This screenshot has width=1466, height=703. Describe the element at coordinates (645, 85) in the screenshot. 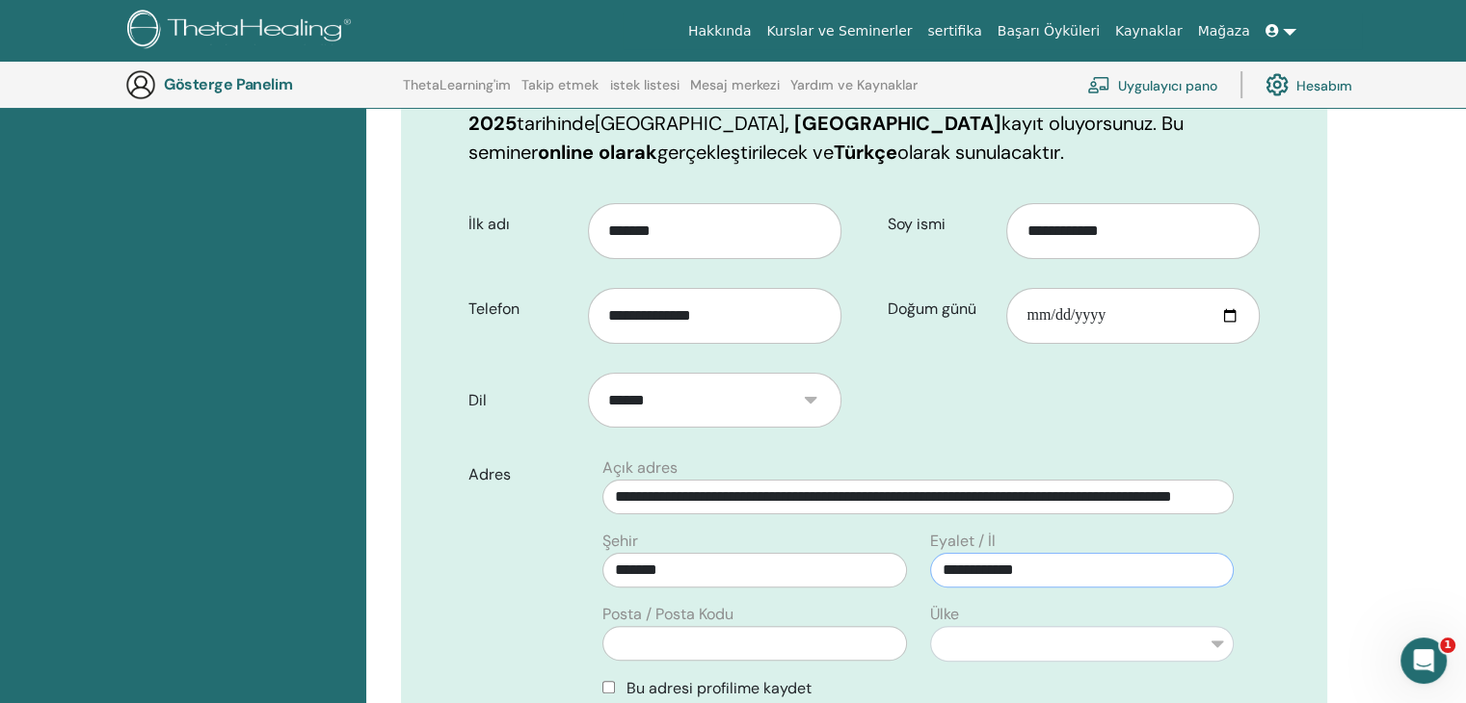

I see `font: istek listesi` at that location.